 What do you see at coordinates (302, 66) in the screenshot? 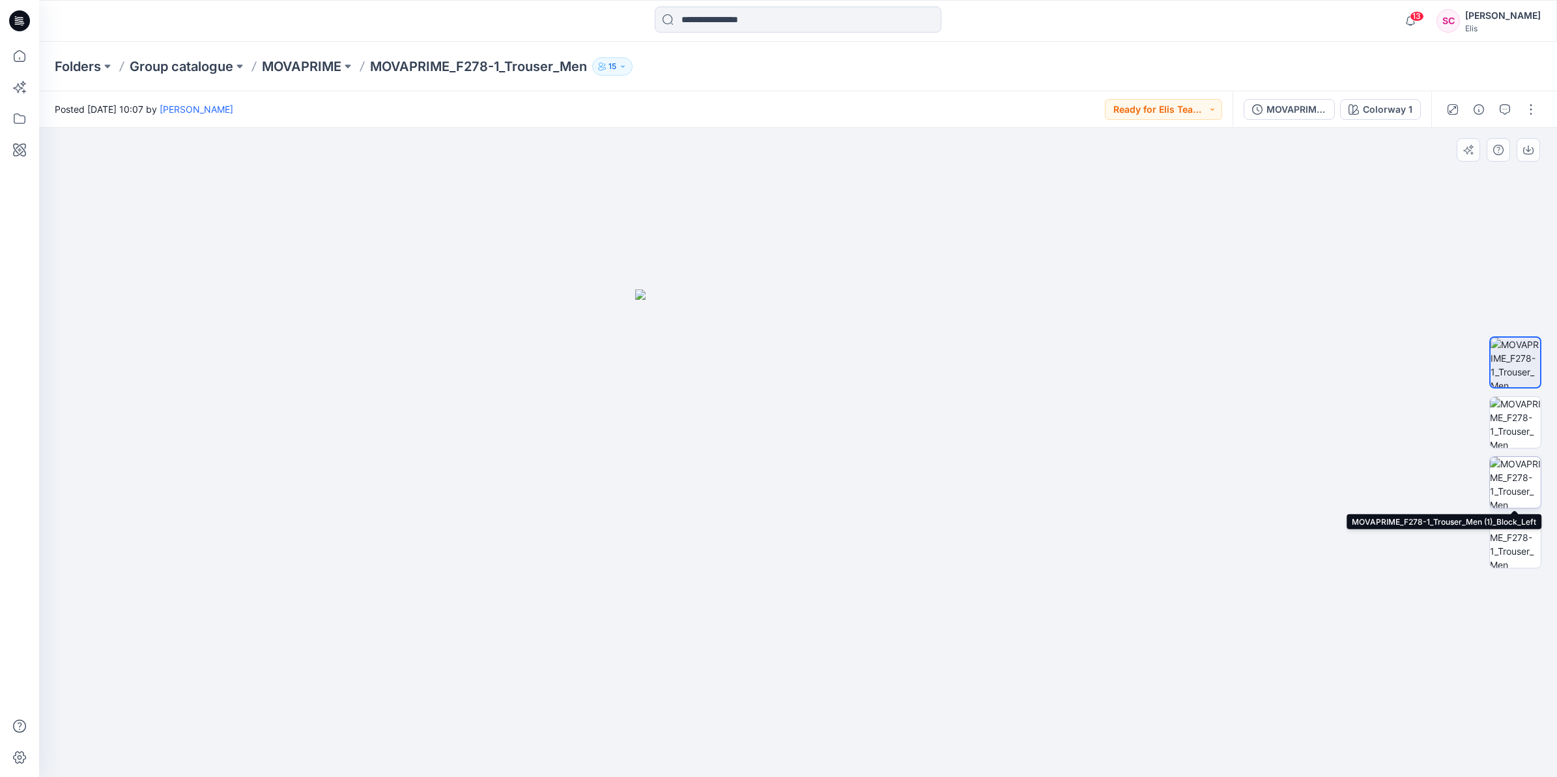
I see `a: MOVAPRIME` at bounding box center [302, 66].